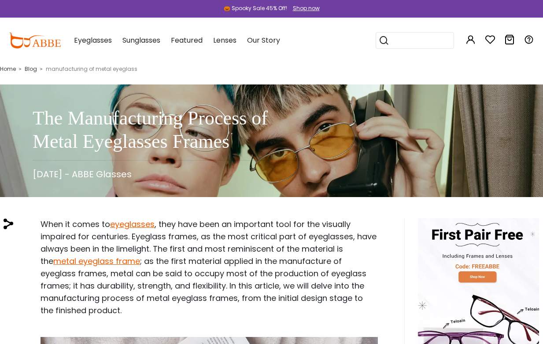 The height and width of the screenshot is (344, 543). Describe the element at coordinates (35, 40) in the screenshot. I see `img: abbeglasses.com` at that location.